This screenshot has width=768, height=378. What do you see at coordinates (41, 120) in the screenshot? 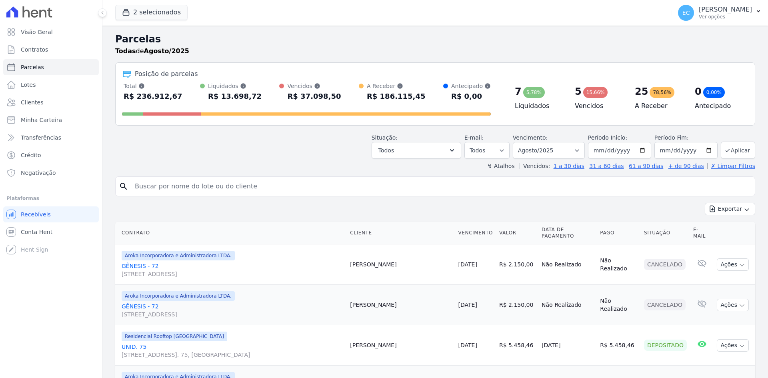
I see `span: Minha Carteira` at bounding box center [41, 120].